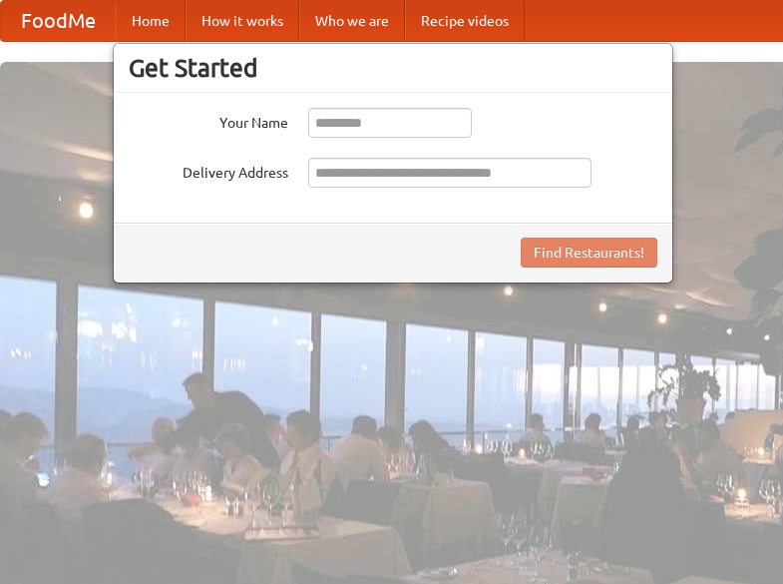  I want to click on a: Recipe videos, so click(465, 21).